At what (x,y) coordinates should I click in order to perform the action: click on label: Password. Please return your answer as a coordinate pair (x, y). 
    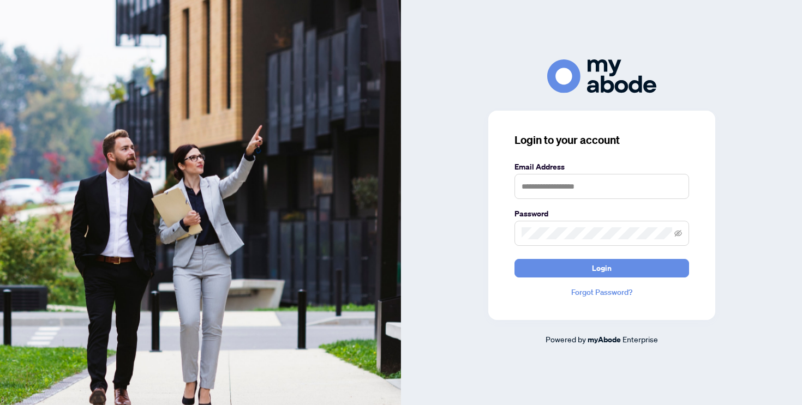
    Looking at the image, I should click on (601, 214).